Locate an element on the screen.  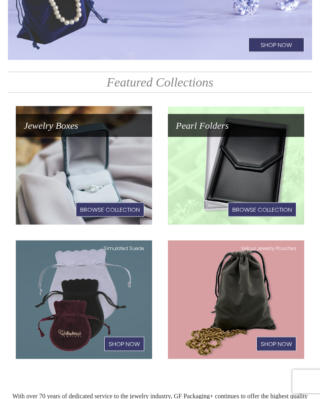
h1: Velour Jewelry Pouches is located at coordinates (236, 248).